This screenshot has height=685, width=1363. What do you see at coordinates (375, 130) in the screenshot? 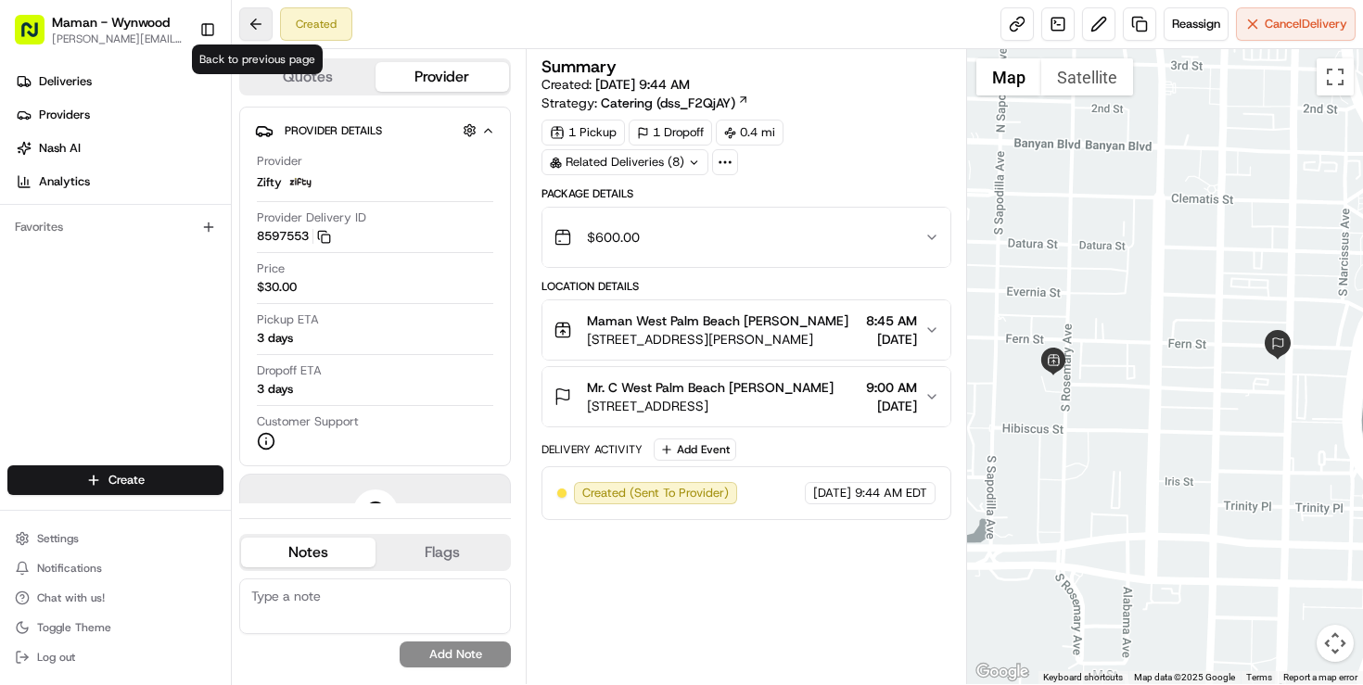
I see `button: Provider Details` at bounding box center [375, 130].